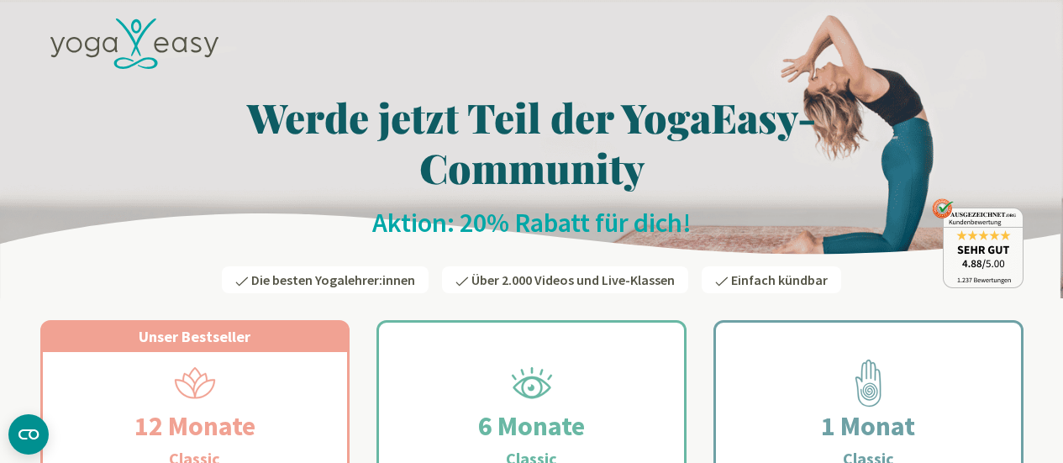  Describe the element at coordinates (194, 336) in the screenshot. I see `span: Unser Bestseller` at that location.